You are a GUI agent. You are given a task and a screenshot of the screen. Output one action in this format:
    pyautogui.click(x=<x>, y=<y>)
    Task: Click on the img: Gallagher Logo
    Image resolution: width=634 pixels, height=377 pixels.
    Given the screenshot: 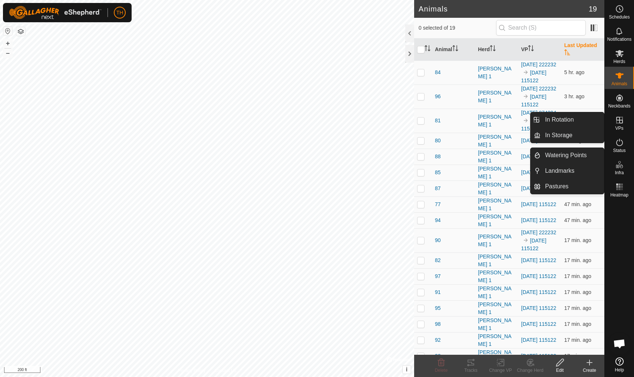 What is the action you would take?
    pyautogui.click(x=55, y=13)
    